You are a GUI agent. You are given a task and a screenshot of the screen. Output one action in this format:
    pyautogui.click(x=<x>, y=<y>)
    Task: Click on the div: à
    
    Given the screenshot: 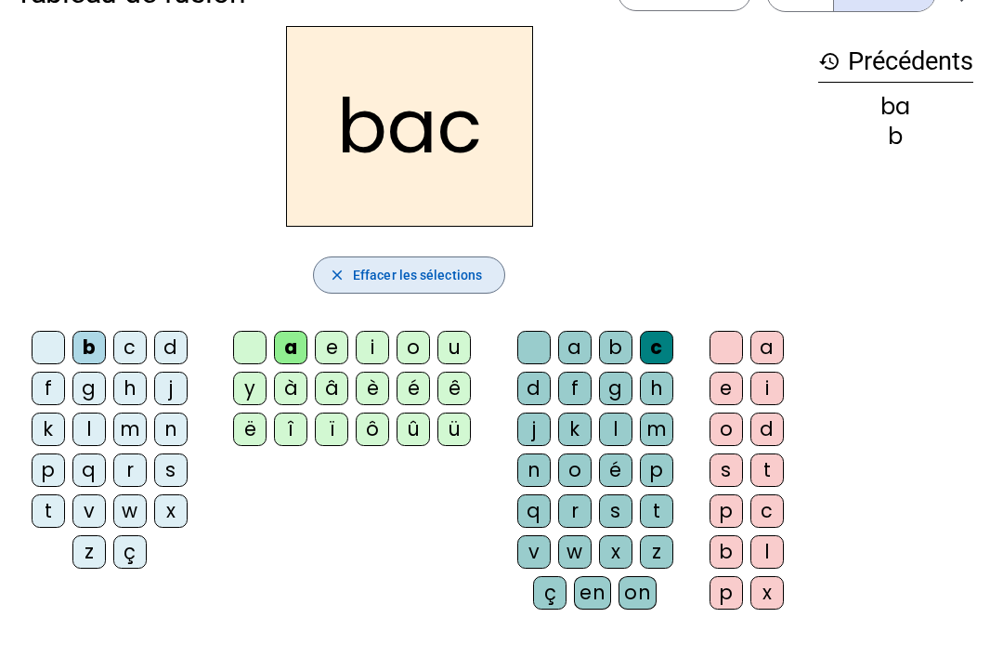 What is the action you would take?
    pyautogui.click(x=291, y=388)
    